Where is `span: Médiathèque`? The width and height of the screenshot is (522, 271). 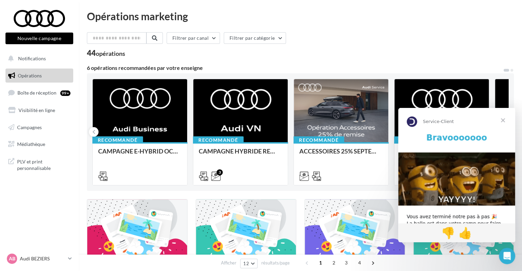 span: Médiathèque is located at coordinates (31, 144).